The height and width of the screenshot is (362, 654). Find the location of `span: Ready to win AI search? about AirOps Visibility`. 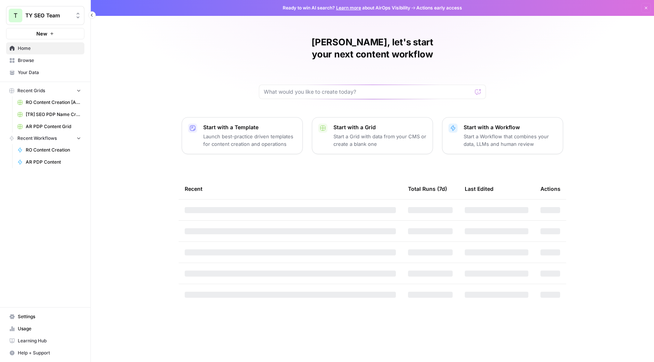

span: Ready to win AI search? about AirOps Visibility is located at coordinates (346, 8).